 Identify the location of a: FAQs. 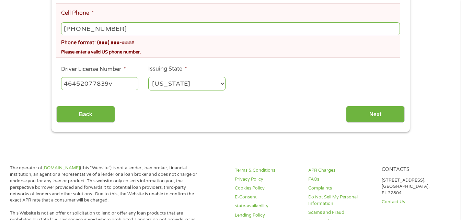
(341, 180).